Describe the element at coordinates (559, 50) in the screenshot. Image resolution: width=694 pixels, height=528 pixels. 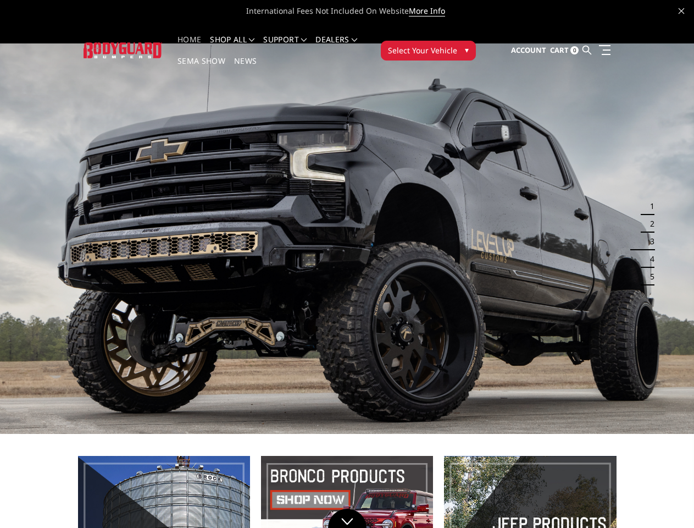
I see `span: Cart` at that location.